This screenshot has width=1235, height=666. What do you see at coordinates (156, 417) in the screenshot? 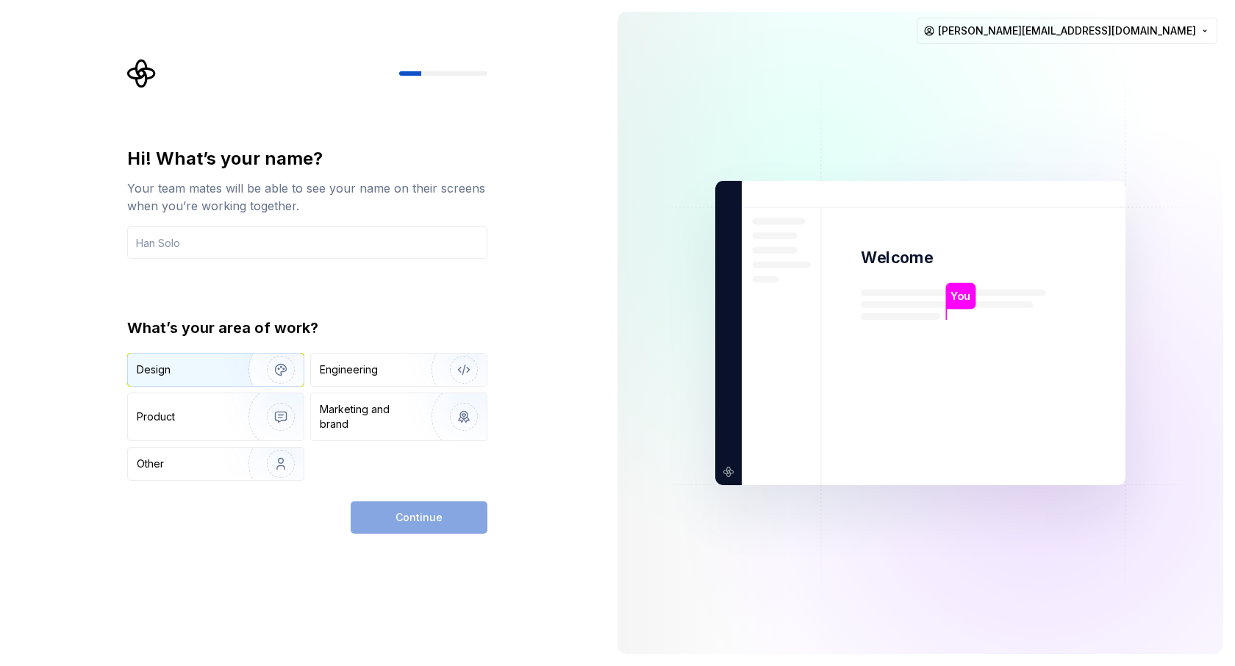
I see `div: Product` at bounding box center [156, 417].